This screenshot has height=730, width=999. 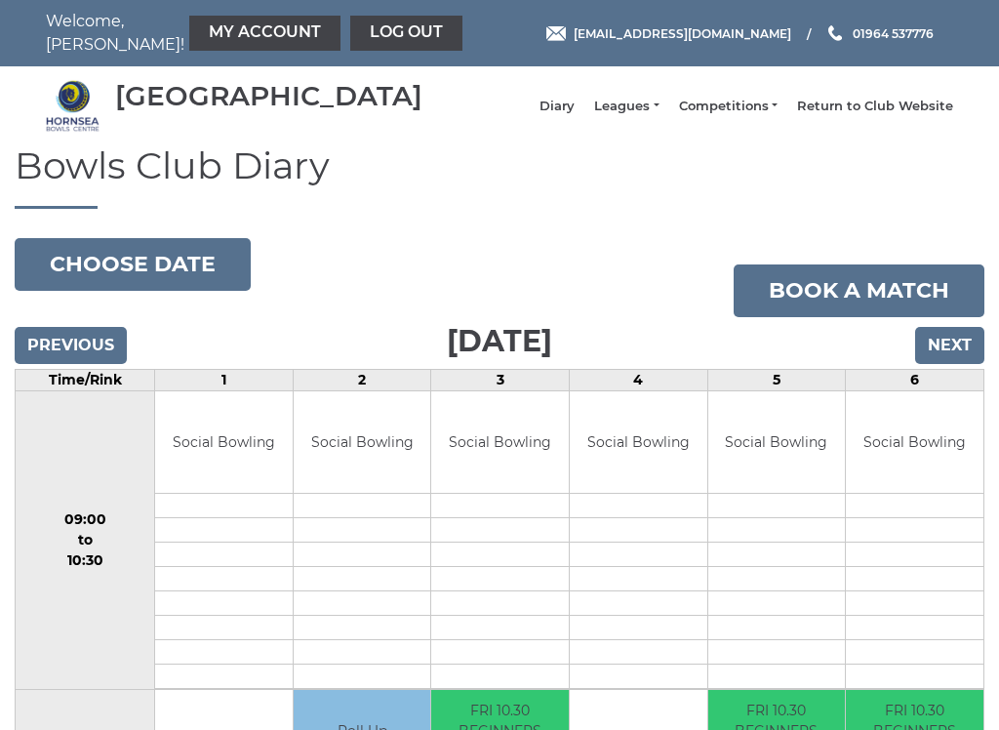 I want to click on input: Next, so click(x=949, y=345).